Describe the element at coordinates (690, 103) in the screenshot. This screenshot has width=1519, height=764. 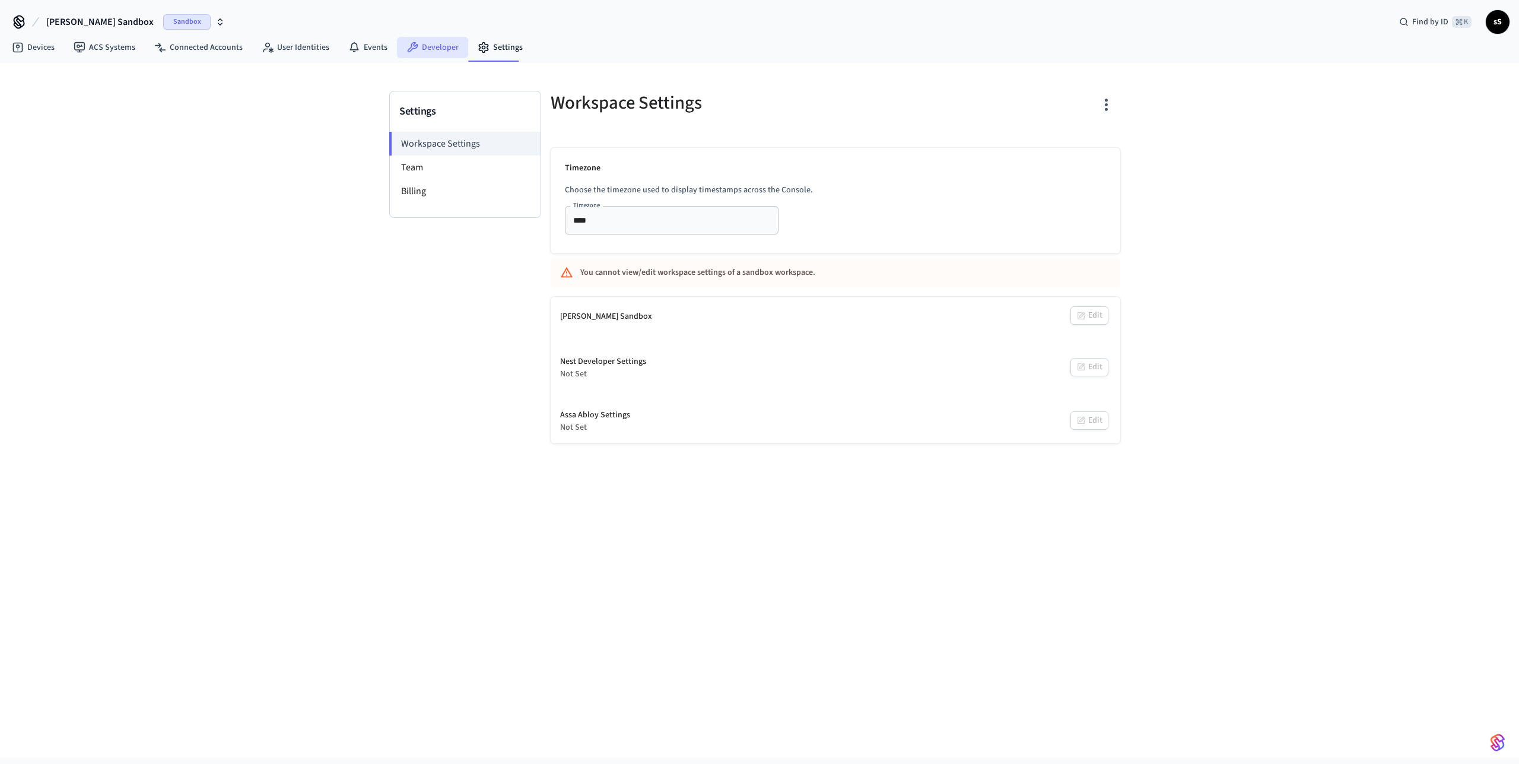
I see `h5: Workspace Settings` at that location.